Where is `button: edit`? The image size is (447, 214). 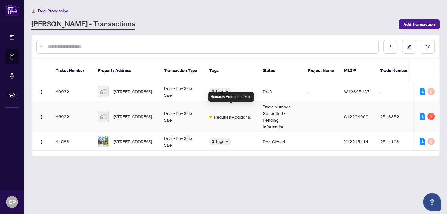 button: edit is located at coordinates (409, 47).